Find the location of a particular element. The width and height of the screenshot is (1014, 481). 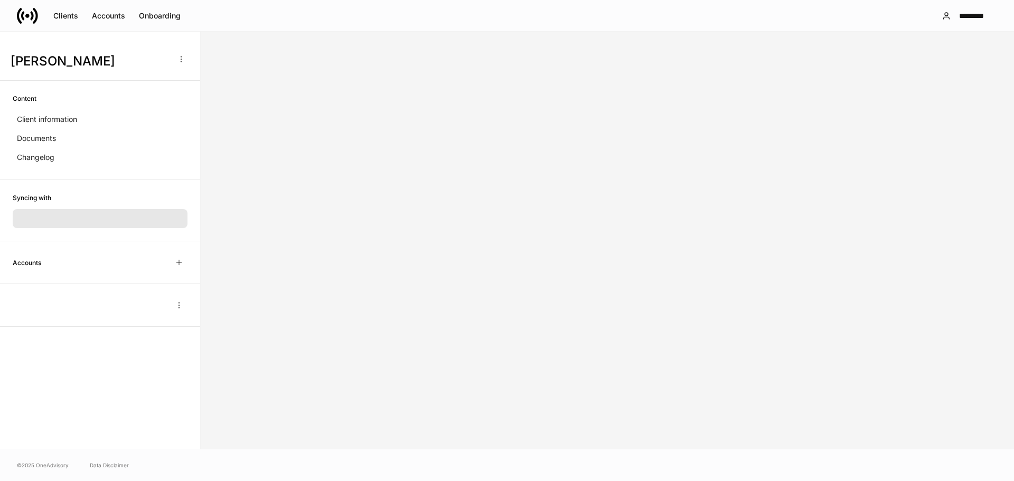

h6: Syncing with is located at coordinates (32, 197).